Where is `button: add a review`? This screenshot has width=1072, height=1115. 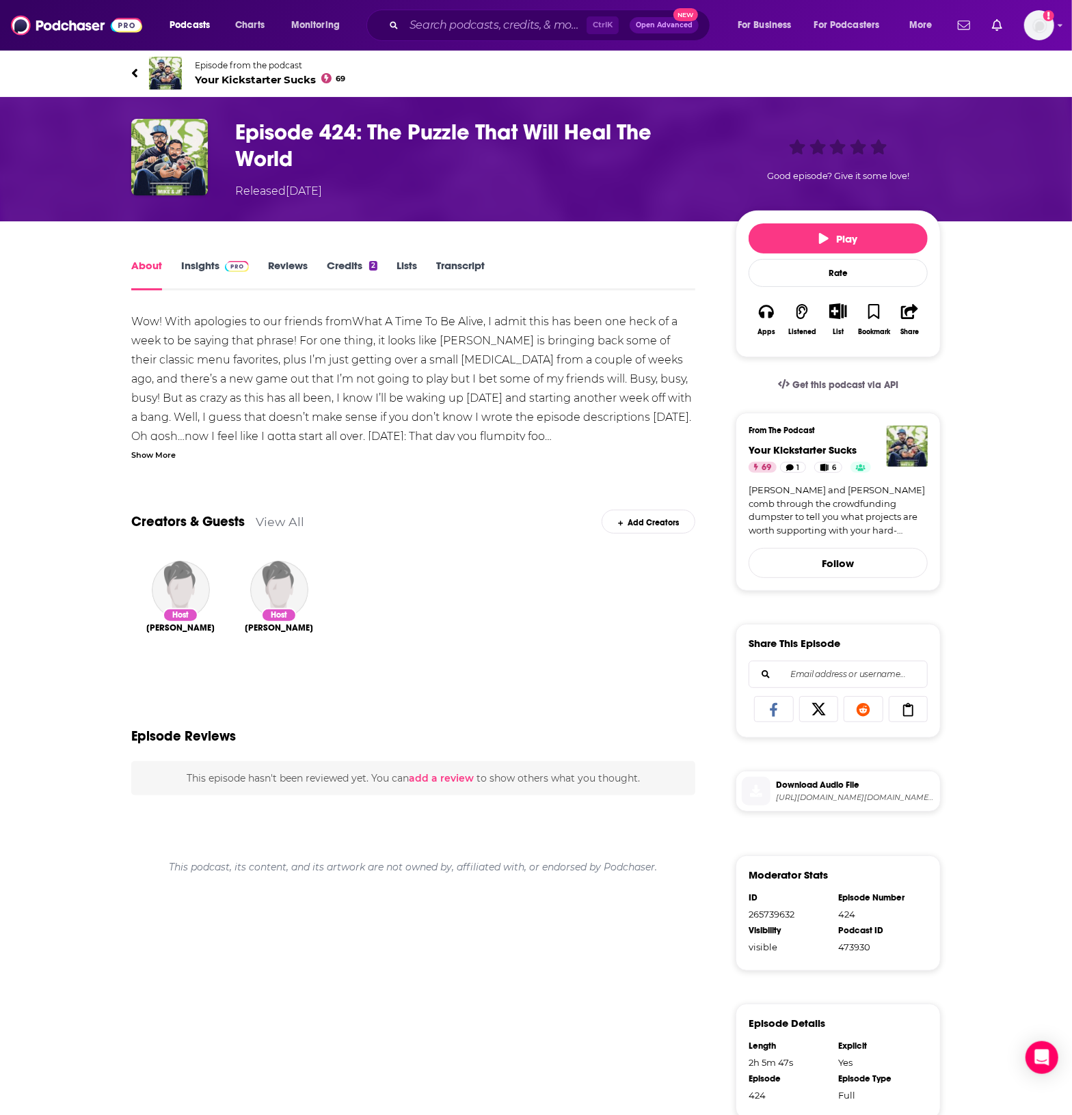 button: add a review is located at coordinates (441, 778).